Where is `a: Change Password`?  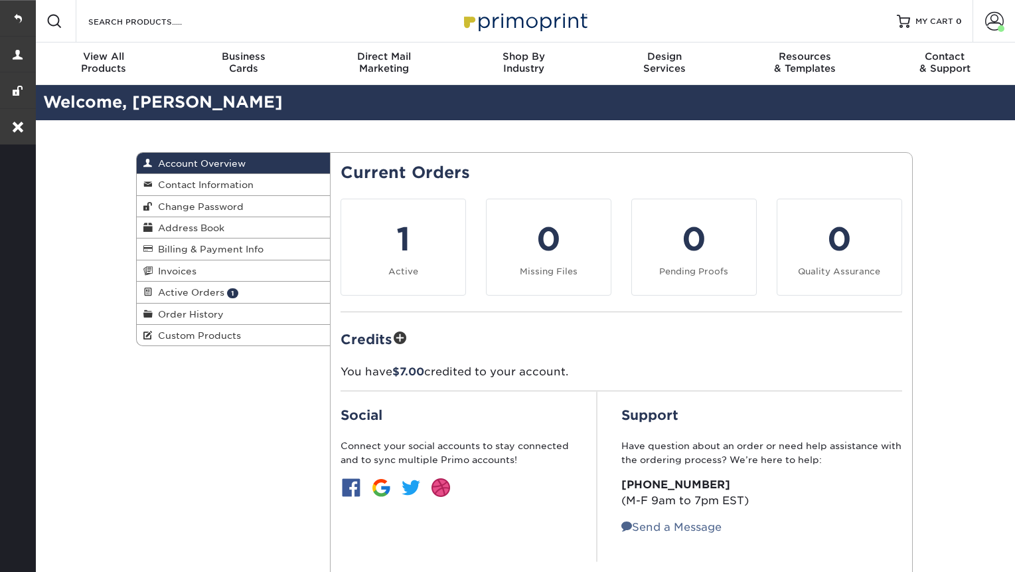 a: Change Password is located at coordinates (234, 207).